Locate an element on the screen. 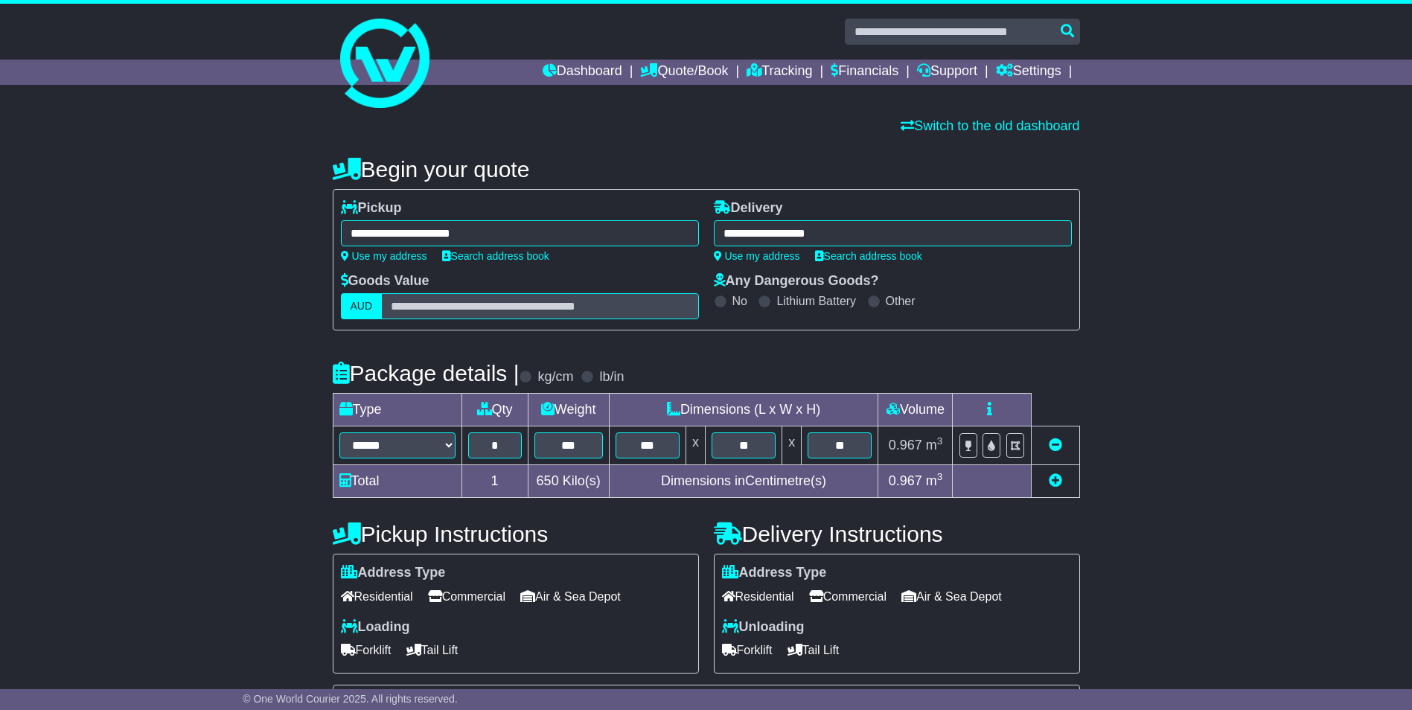 The width and height of the screenshot is (1412, 710). label: Lithium Battery is located at coordinates (816, 301).